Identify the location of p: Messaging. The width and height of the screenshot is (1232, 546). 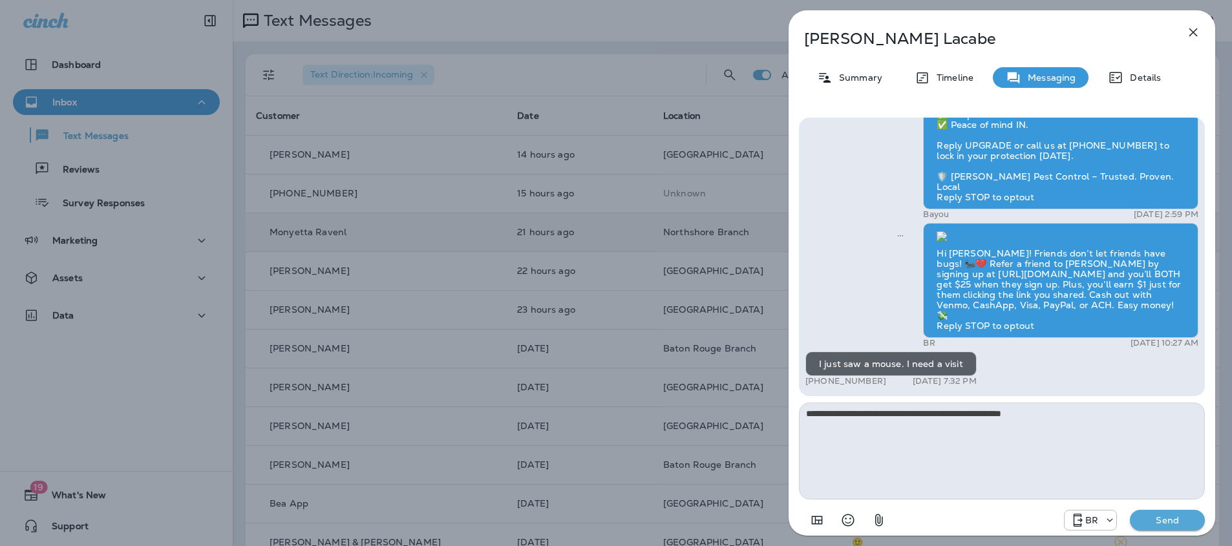
(1048, 78).